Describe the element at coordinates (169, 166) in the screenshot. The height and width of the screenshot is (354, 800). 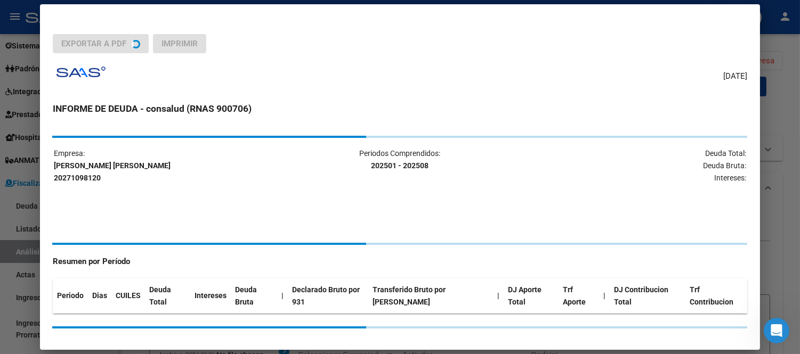
I see `p: Empresa:` at that location.